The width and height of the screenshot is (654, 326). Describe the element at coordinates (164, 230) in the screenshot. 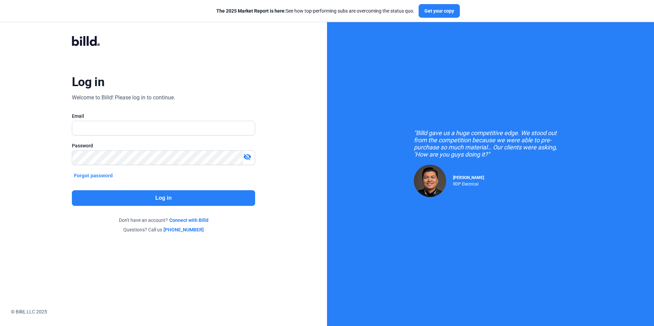

I see `div: Questions? Call us` at that location.